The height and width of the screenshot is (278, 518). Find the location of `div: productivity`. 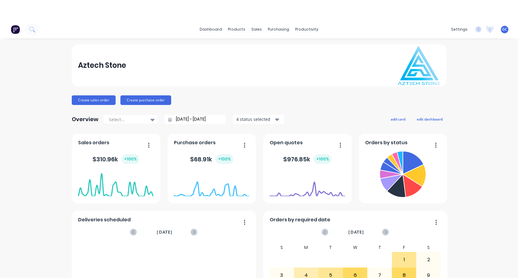

div: productivity is located at coordinates (307, 29).